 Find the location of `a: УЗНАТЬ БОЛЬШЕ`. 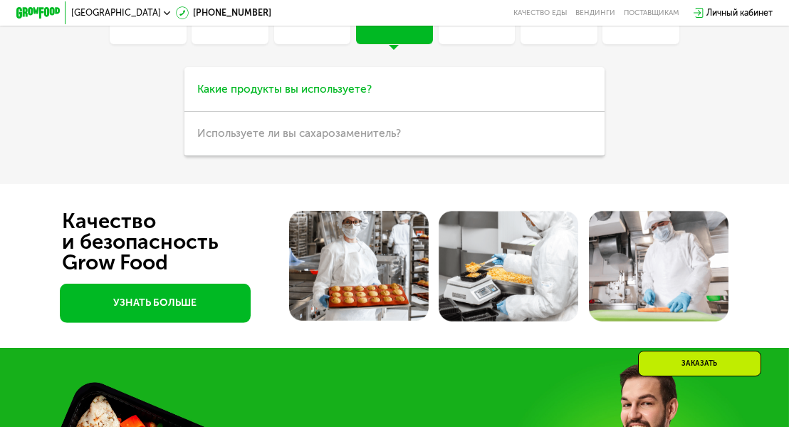

a: УЗНАТЬ БОЛЬШЕ is located at coordinates (155, 303).